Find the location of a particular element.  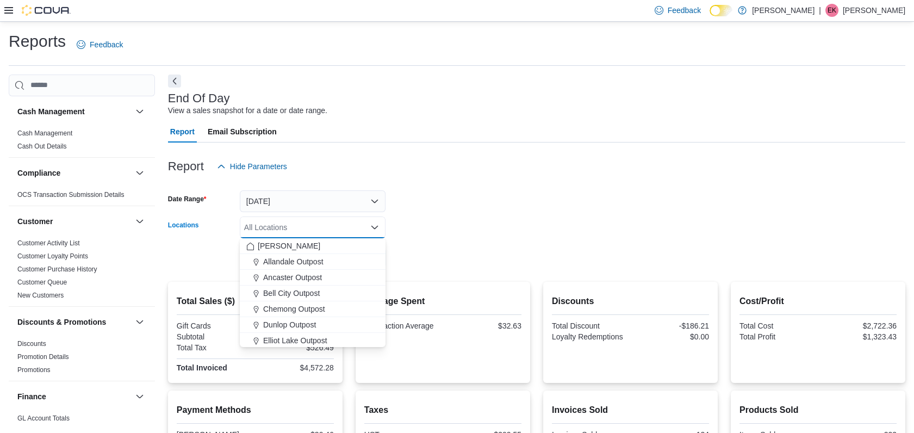

span: Allandale Outpost is located at coordinates (293, 262).